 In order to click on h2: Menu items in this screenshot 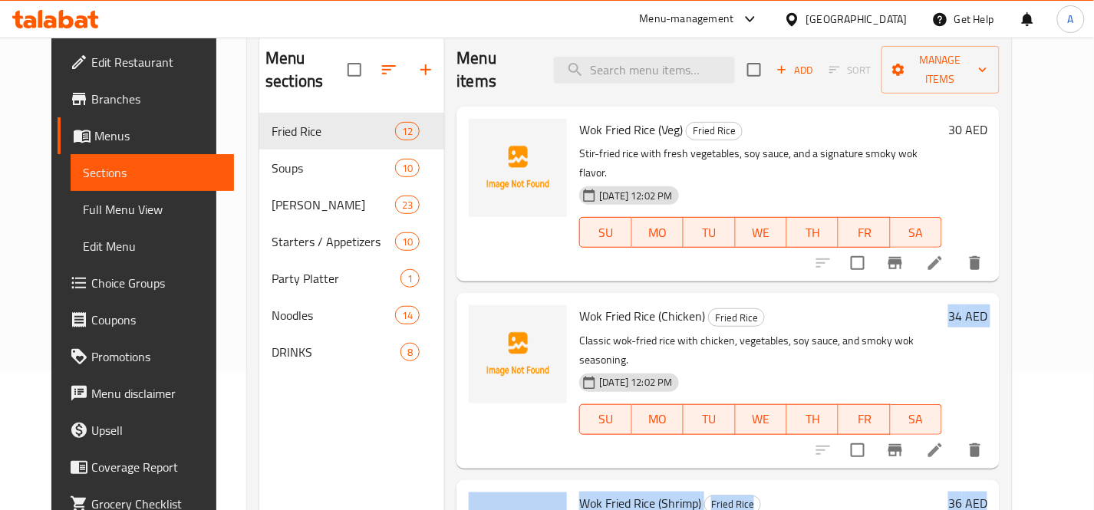, I will do `click(496, 70)`.